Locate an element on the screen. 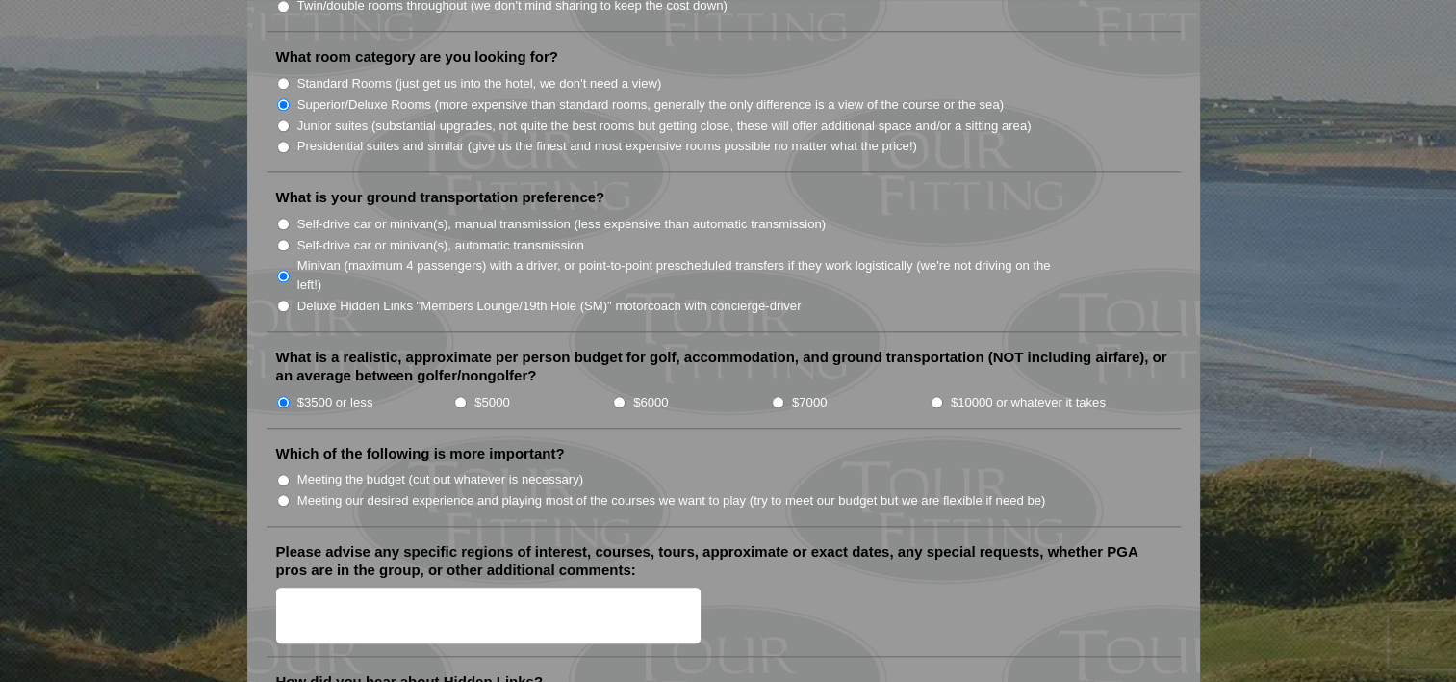 The height and width of the screenshot is (682, 1456). label: $6000 is located at coordinates (651, 402).